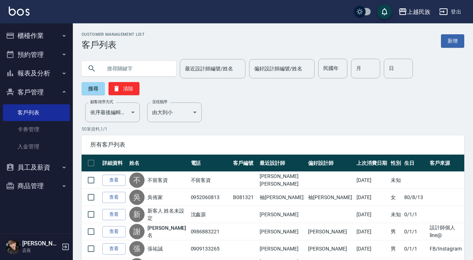 The width and height of the screenshot is (473, 260). Describe the element at coordinates (137, 214) in the screenshot. I see `div: 新` at that location.